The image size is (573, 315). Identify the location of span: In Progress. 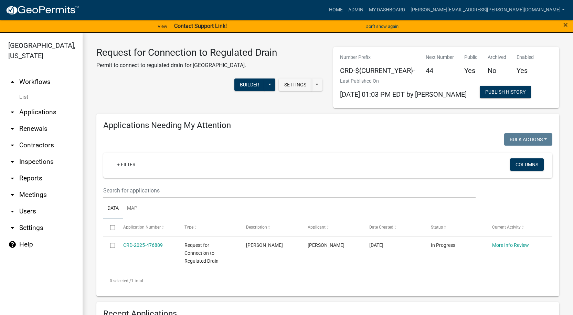
(443, 245).